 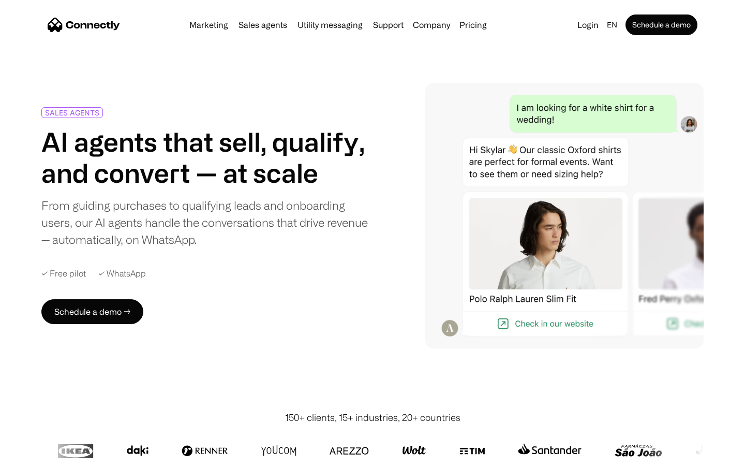 I want to click on ul: Language list, so click(x=41, y=455).